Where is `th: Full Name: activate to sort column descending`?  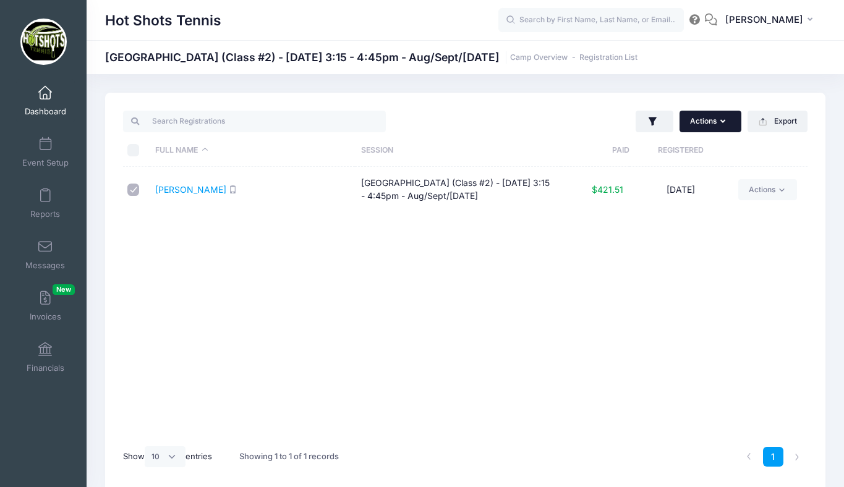
th: Full Name: activate to sort column descending is located at coordinates (252, 150).